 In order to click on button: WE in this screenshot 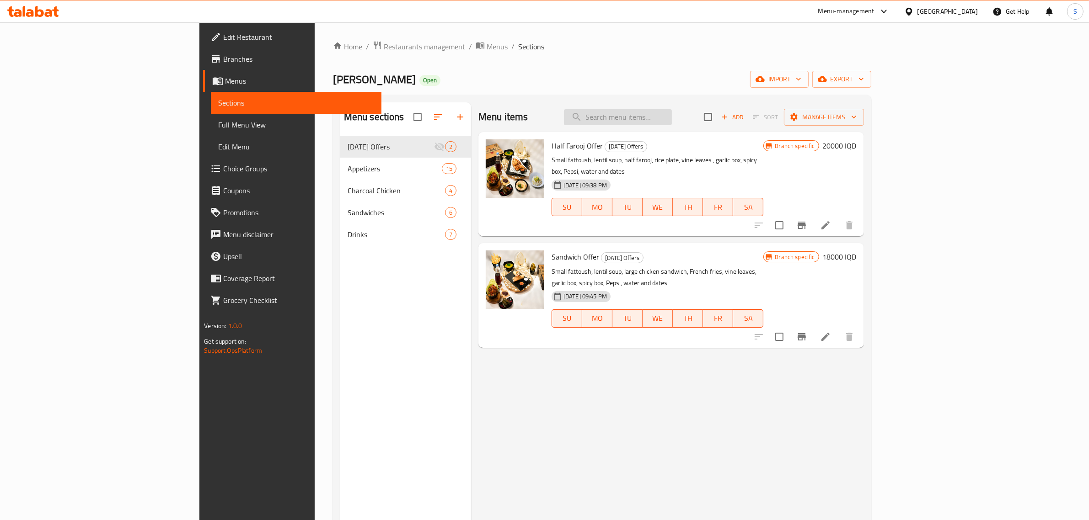, I will do `click(657, 319)`.